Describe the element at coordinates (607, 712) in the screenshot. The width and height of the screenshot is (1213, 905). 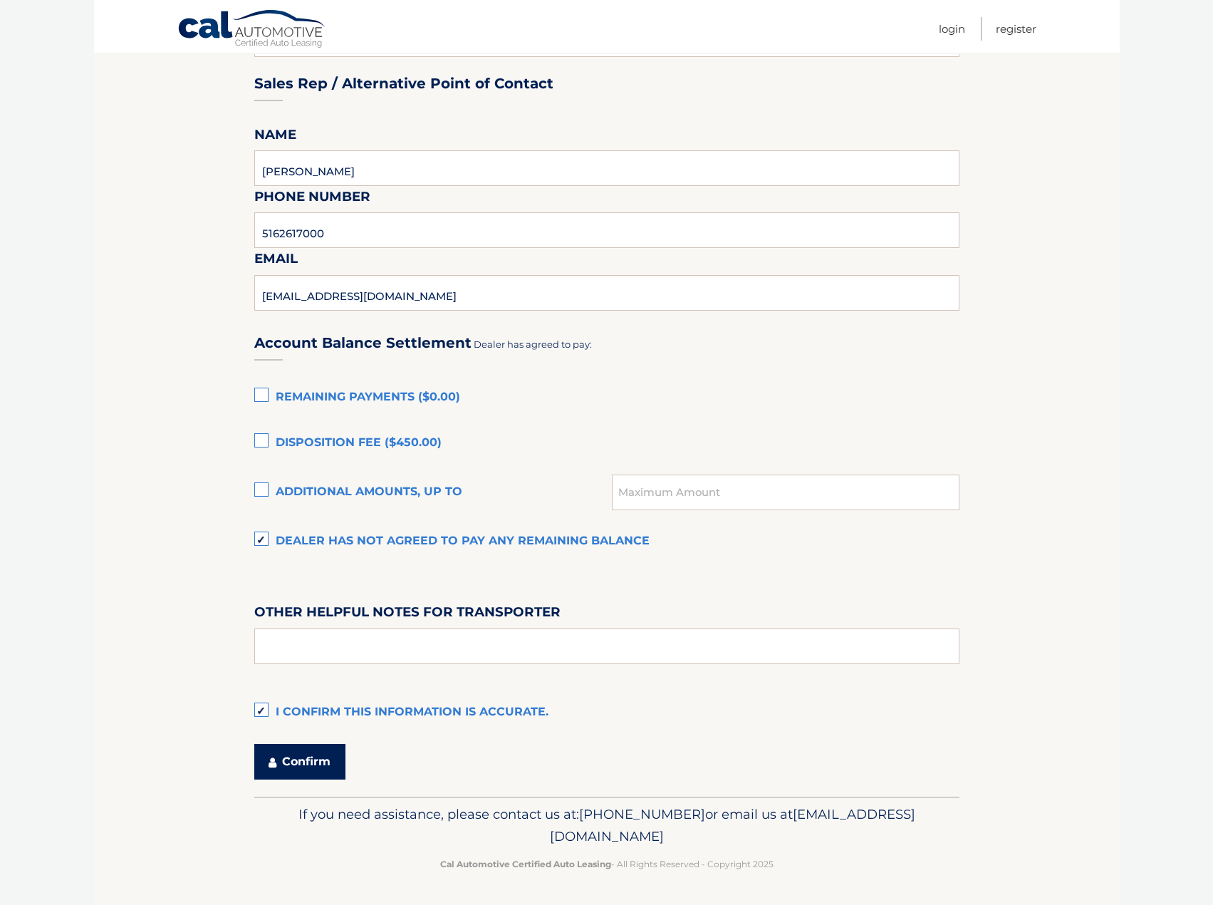
I see `label: I confirm this information is accurate.` at that location.